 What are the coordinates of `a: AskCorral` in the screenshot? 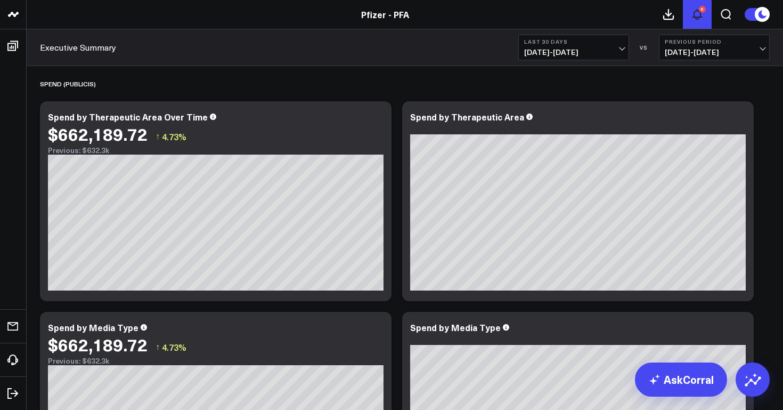 It's located at (681, 379).